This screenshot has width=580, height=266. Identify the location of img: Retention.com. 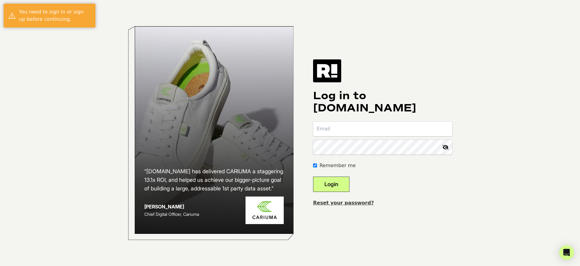
(327, 71).